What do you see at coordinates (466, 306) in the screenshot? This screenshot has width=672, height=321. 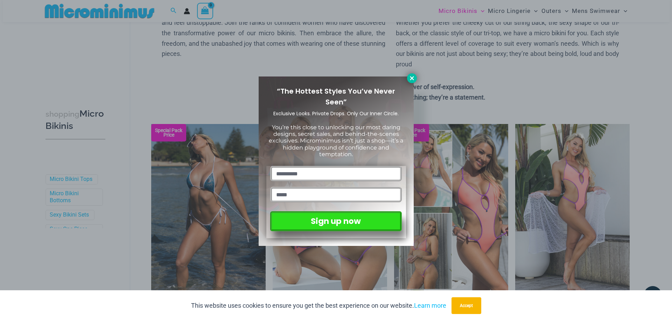 I see `button: Accept` at bounding box center [466, 306].